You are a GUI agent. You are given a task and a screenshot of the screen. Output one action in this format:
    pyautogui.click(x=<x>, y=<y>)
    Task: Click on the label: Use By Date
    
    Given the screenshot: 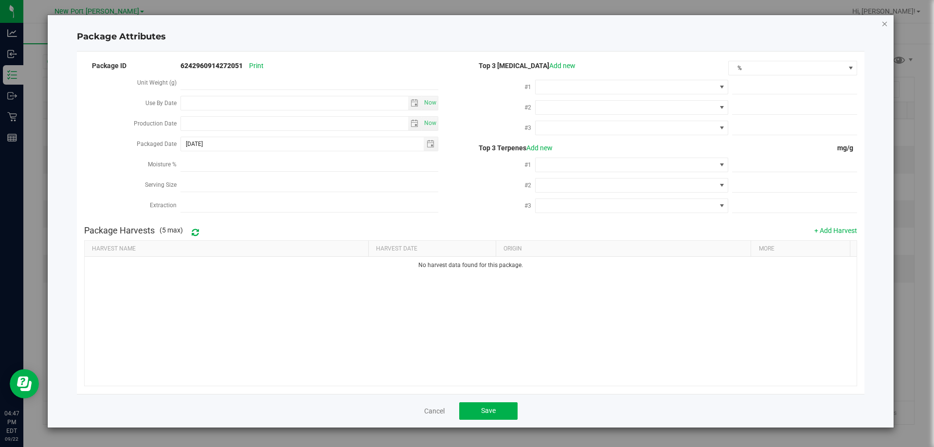 What is the action you would take?
    pyautogui.click(x=163, y=103)
    